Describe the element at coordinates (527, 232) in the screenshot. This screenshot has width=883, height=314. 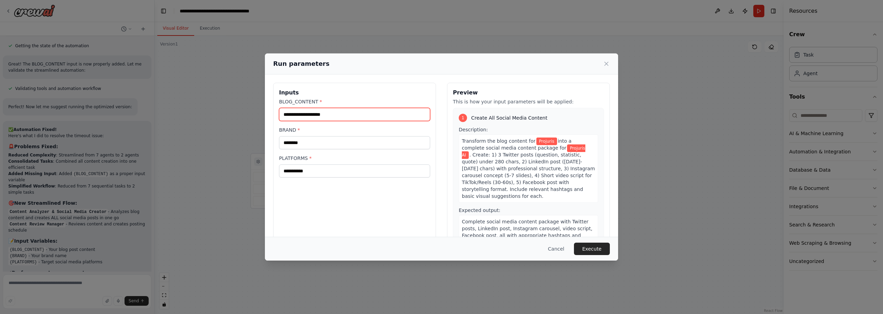
I see `span: Complete social media content package with Twitter posts, LinkedIn post, Instagram carousel, vide...` at that location.